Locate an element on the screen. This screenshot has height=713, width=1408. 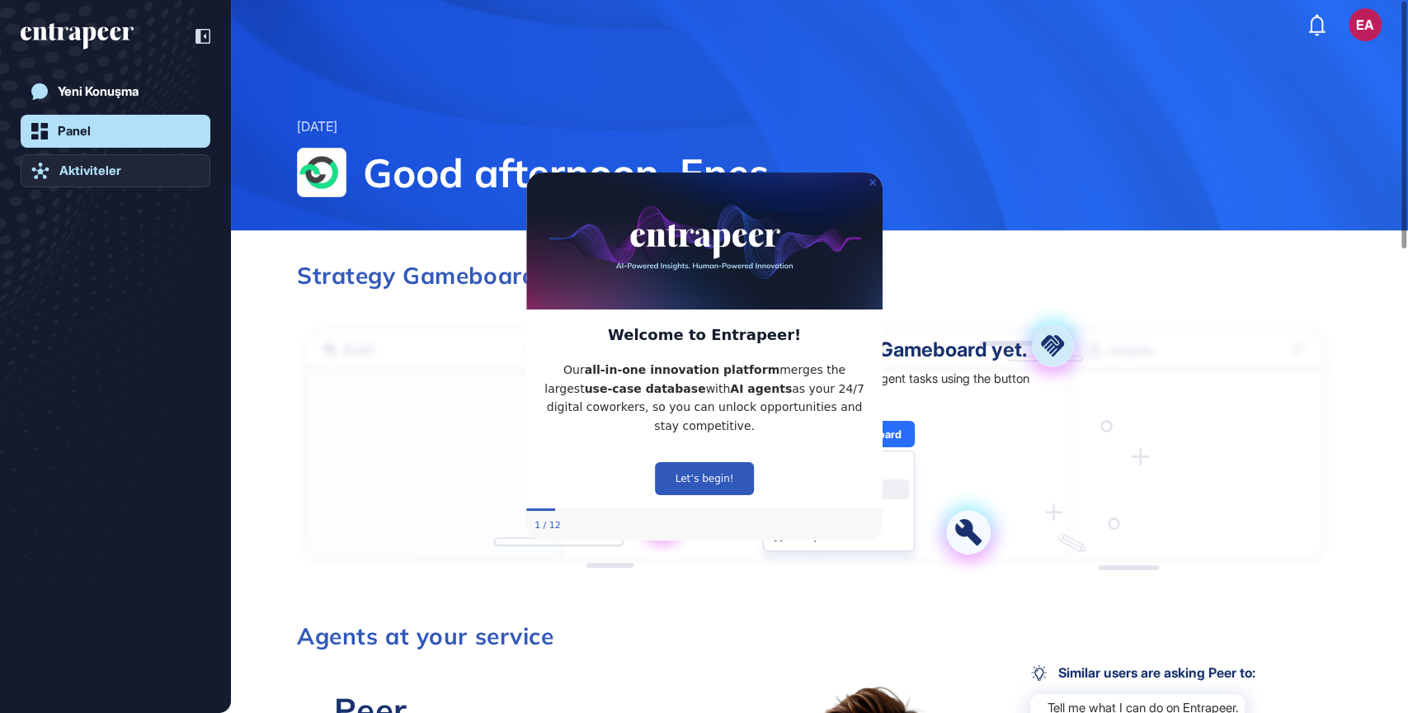
button: EA is located at coordinates (1365, 25).